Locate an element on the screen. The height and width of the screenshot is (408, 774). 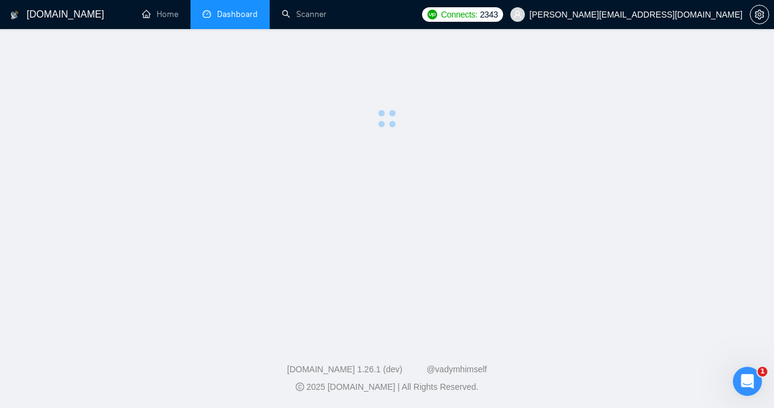
span: Dashboard is located at coordinates (237, 14).